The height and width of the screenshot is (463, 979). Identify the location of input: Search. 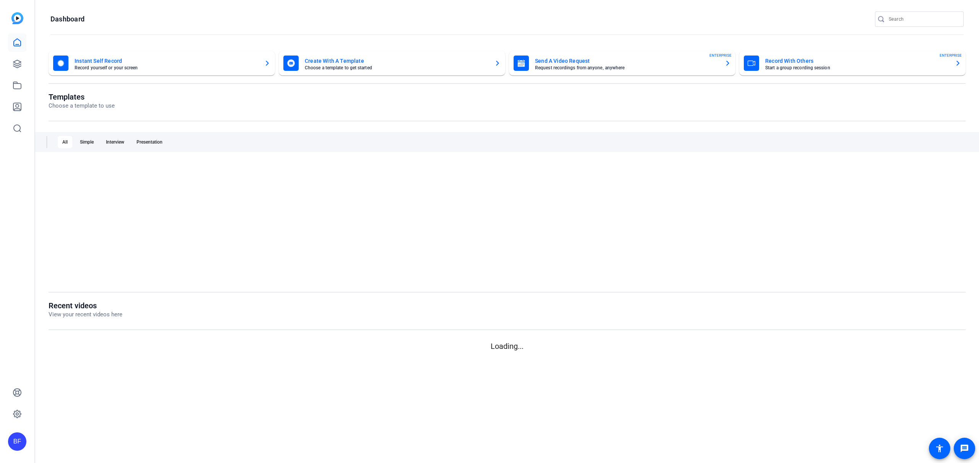
(924, 19).